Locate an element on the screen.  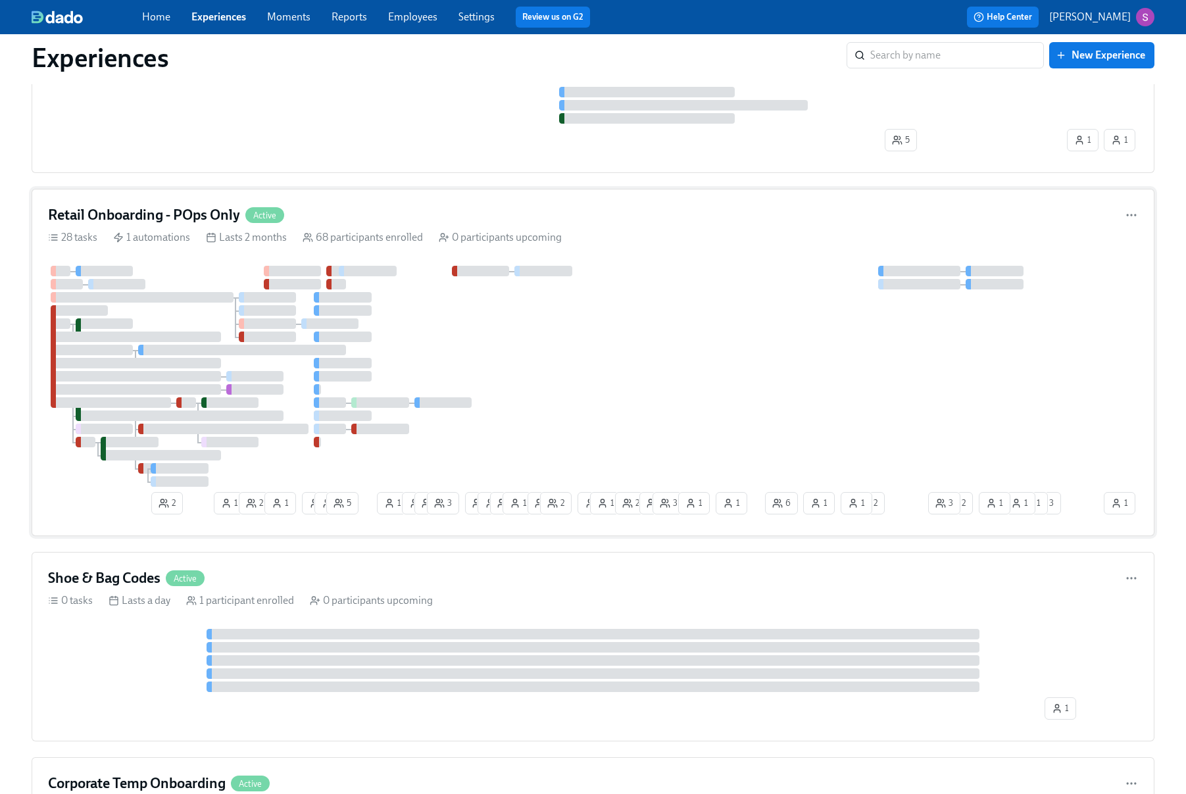
a: Retail Onboarding - POps OnlyActive28 tasks 1 automations Lasts 2 months 68 participants enrolled... is located at coordinates (593, 362).